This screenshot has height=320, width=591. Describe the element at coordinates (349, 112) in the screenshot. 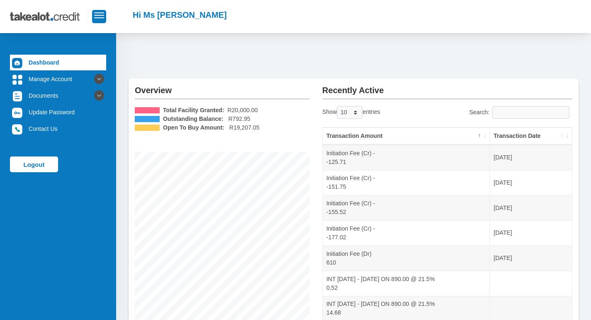

I see `select: Showentries` at that location.